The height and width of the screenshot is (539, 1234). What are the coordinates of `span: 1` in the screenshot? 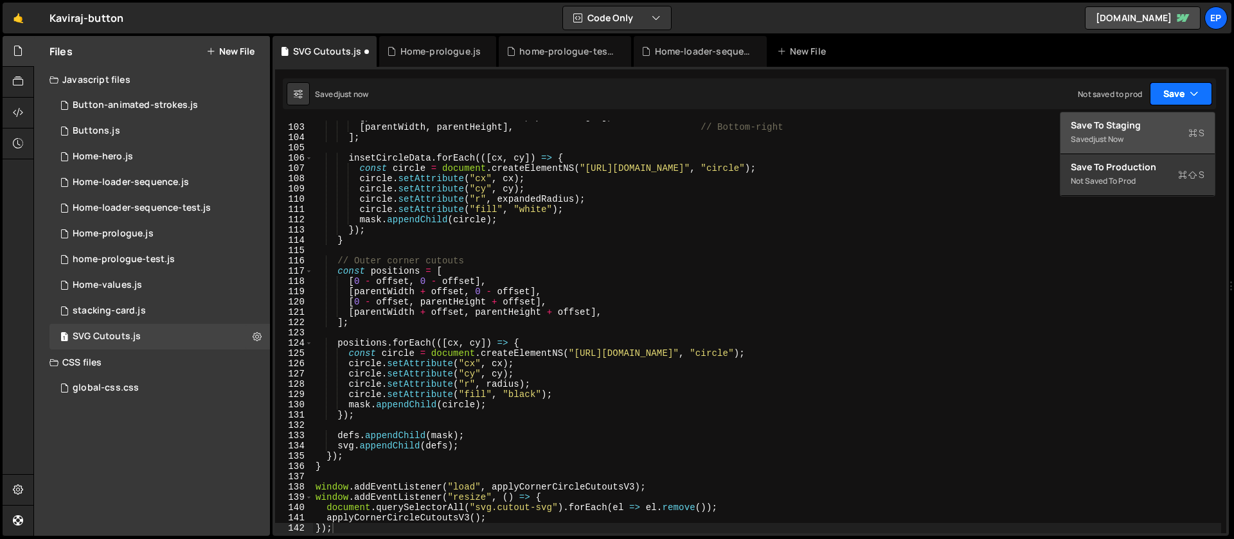 It's located at (64, 338).